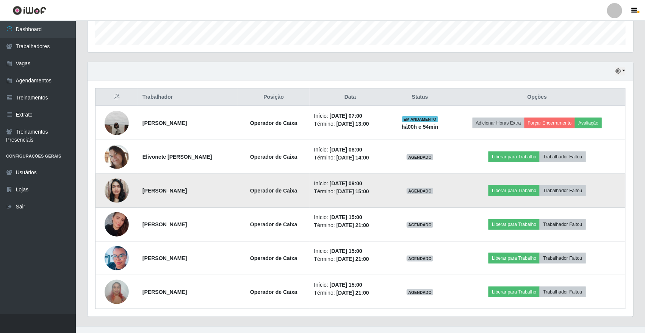 Image resolution: width=645 pixels, height=333 pixels. What do you see at coordinates (350, 97) in the screenshot?
I see `th: Data` at bounding box center [350, 97].